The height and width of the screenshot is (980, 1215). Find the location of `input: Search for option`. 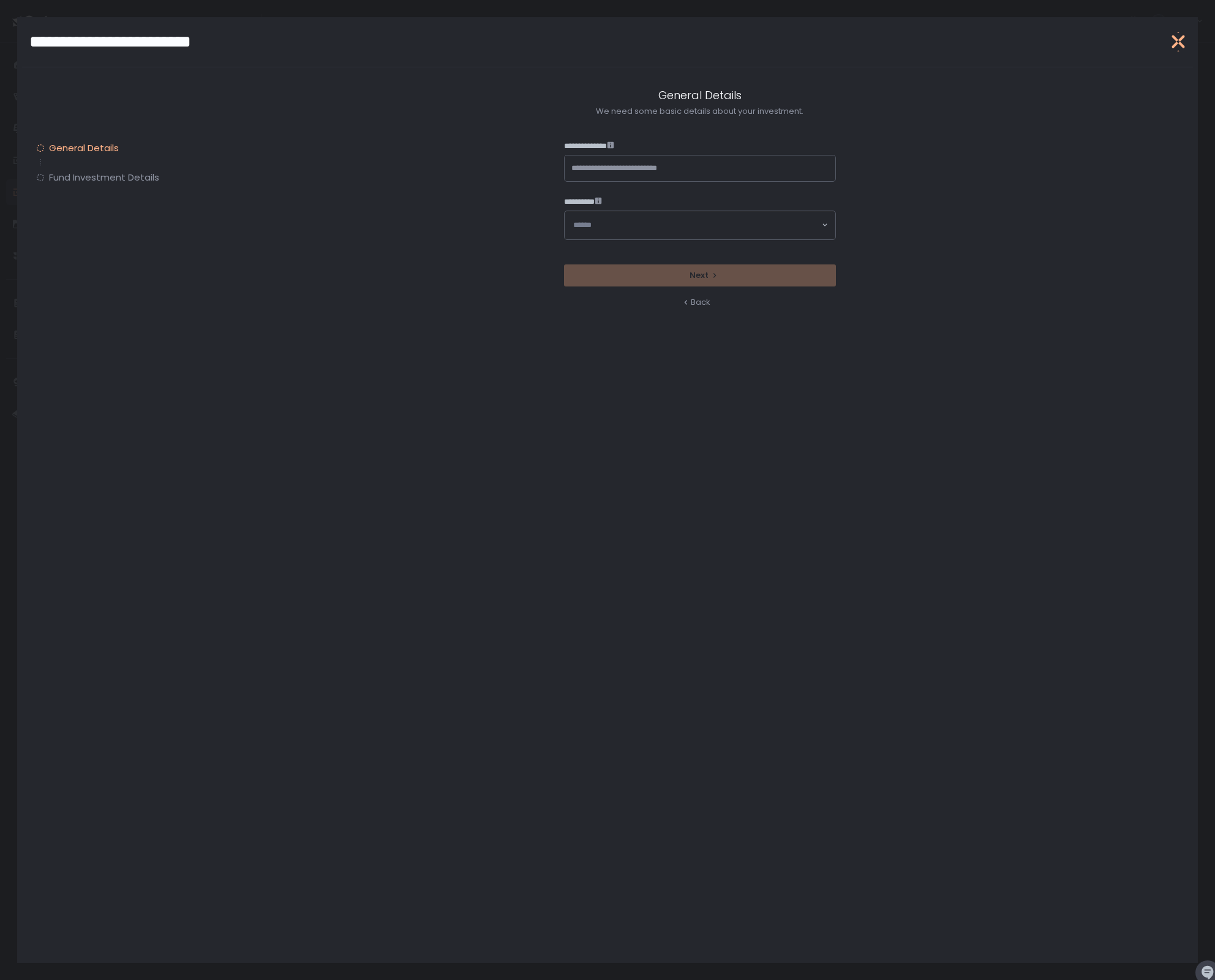

input: Search for option is located at coordinates (697, 226).